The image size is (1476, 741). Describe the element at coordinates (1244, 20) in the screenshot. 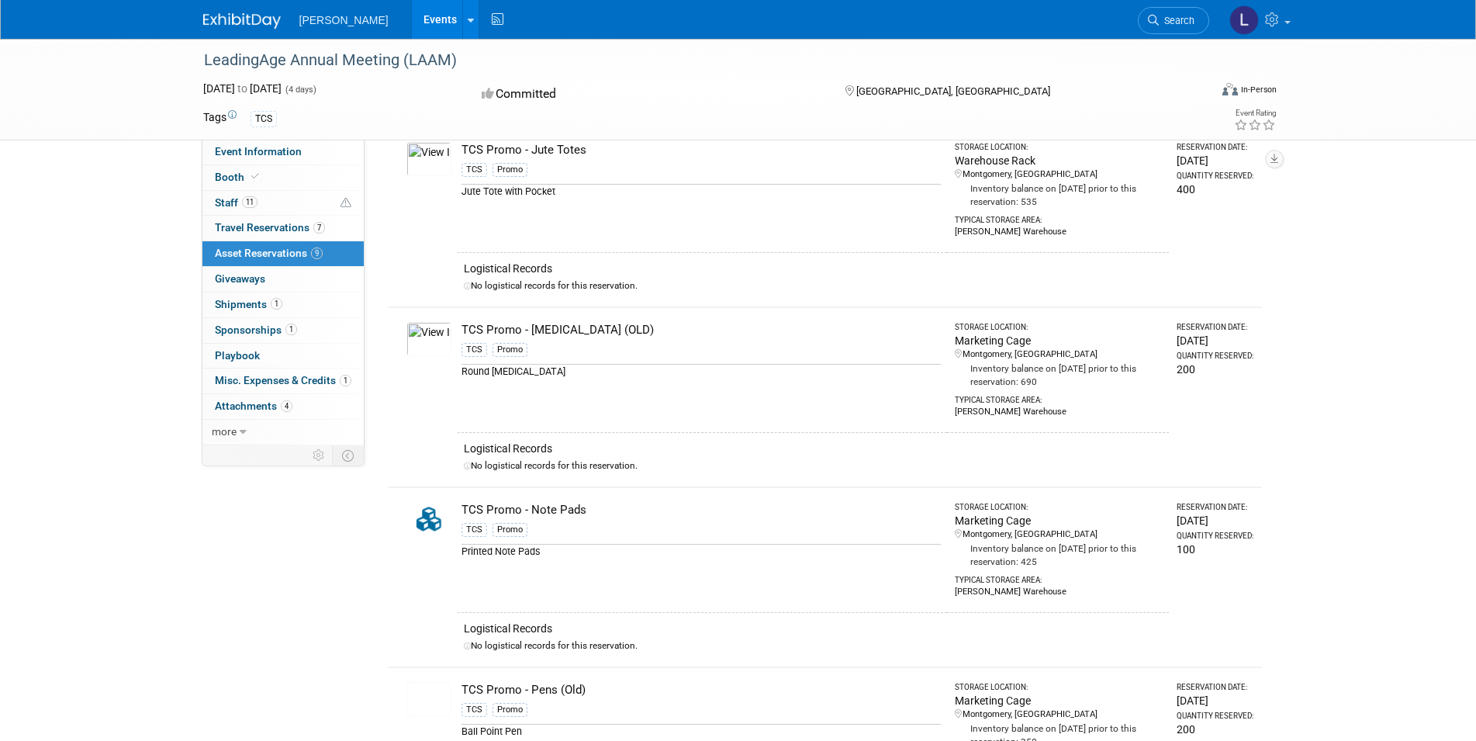

I see `img: Lorrel Filliater` at that location.